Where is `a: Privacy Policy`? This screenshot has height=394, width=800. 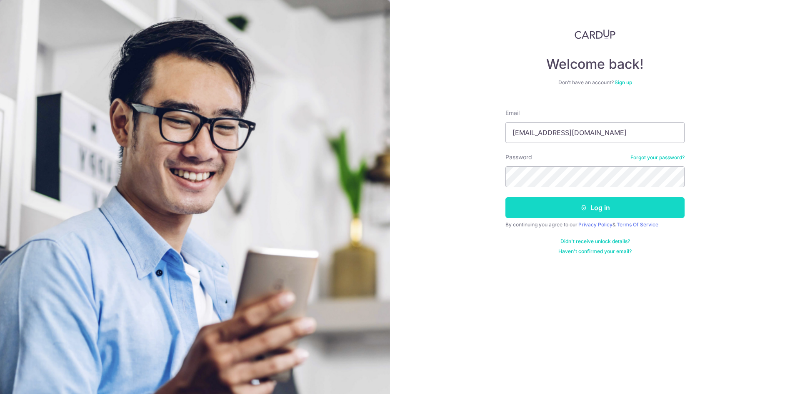 a: Privacy Policy is located at coordinates (595, 224).